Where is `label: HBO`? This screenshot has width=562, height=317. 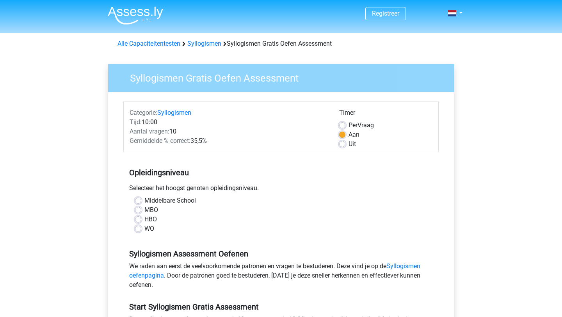
label: HBO is located at coordinates (151, 219).